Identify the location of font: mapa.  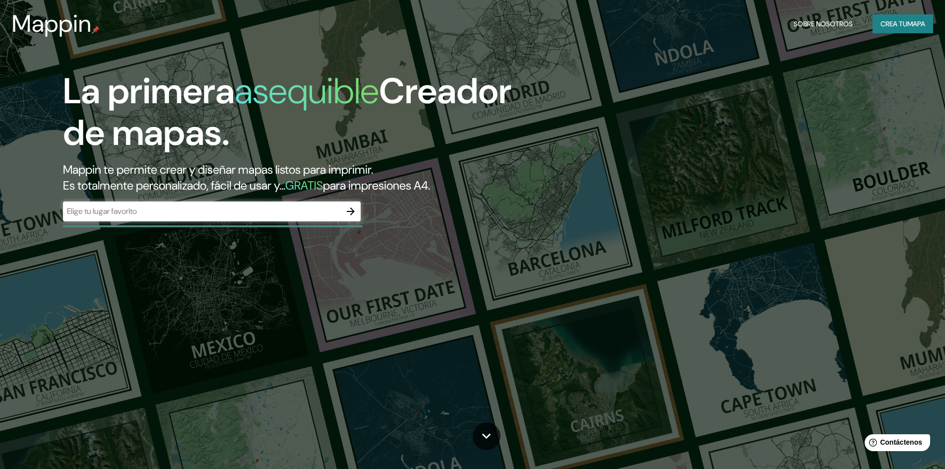
(916, 24).